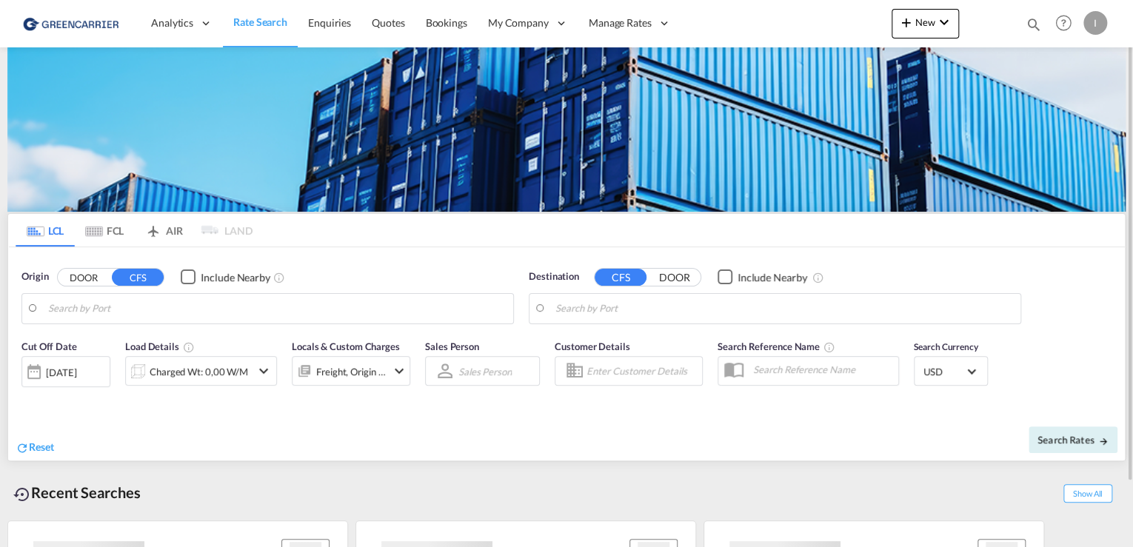  Describe the element at coordinates (1073, 440) in the screenshot. I see `button: Search Ratesicon-arrow-right` at that location.